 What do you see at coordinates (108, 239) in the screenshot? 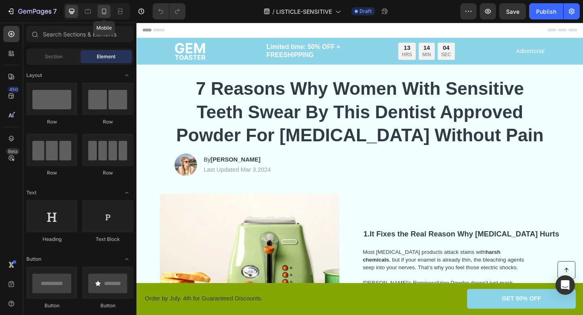
I see `div: Text Block` at bounding box center [108, 239].